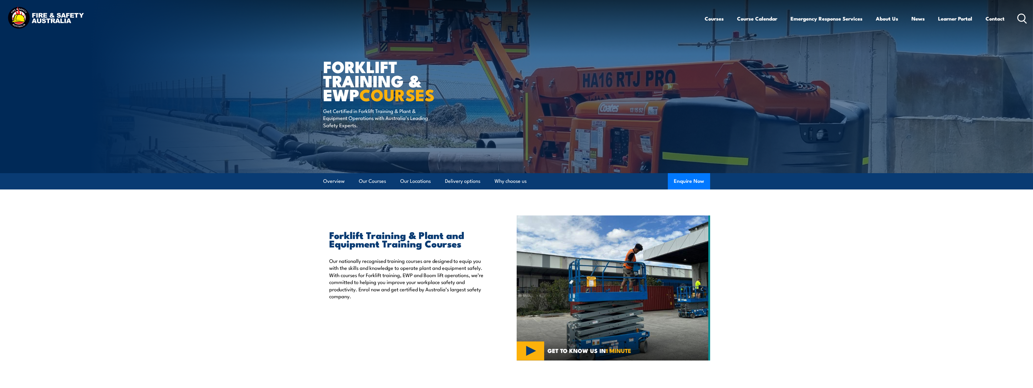 The width and height of the screenshot is (1033, 388). What do you see at coordinates (589, 351) in the screenshot?
I see `span: GET TO KNOW US IN` at bounding box center [589, 351].